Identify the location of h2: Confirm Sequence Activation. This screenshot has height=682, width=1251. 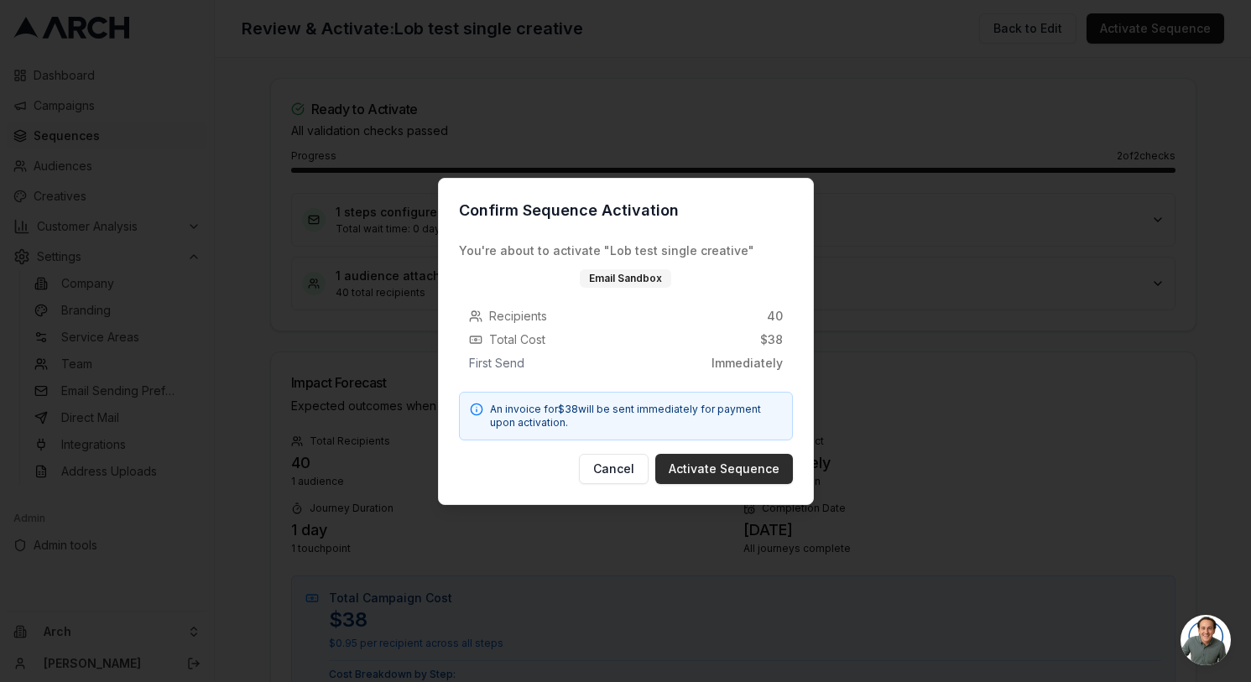
(626, 211).